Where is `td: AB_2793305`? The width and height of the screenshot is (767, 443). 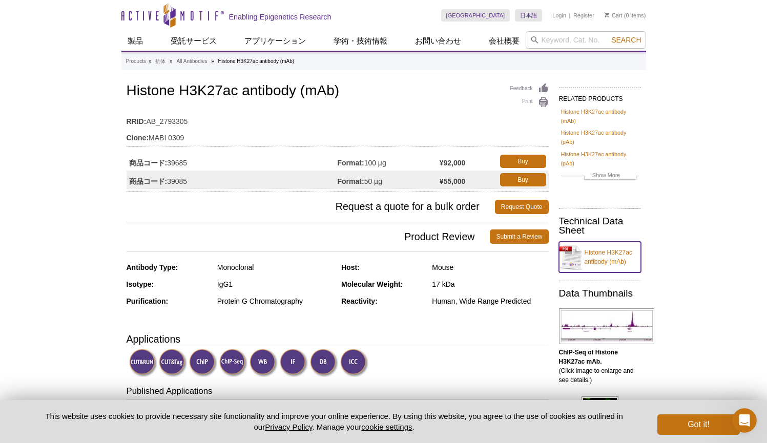 td: AB_2793305 is located at coordinates (338, 119).